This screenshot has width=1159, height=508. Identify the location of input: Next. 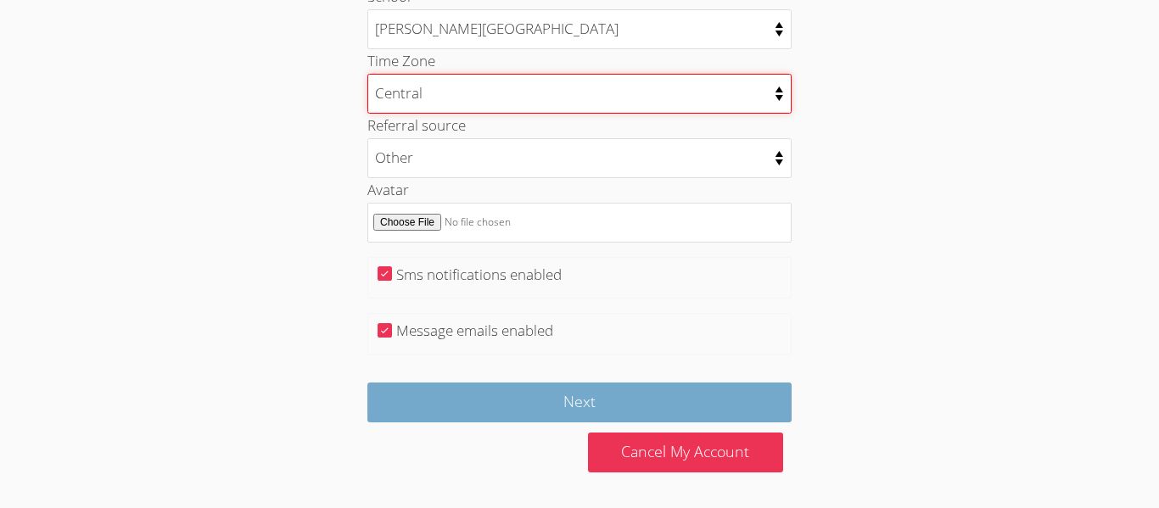
(580, 402).